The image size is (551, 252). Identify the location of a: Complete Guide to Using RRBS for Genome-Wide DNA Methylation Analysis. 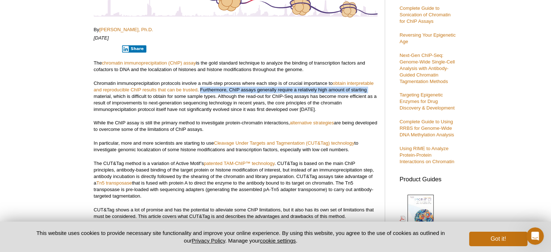
(427, 128).